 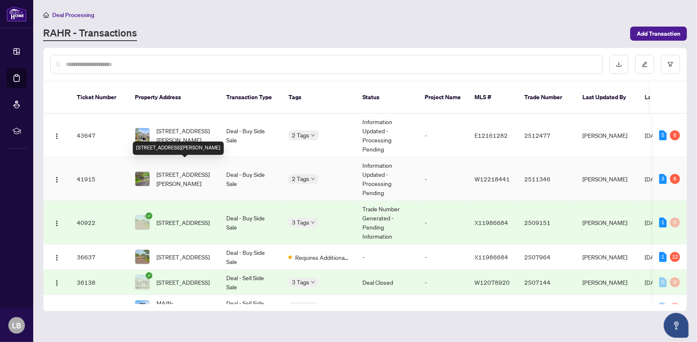 What do you see at coordinates (492, 179) in the screenshot?
I see `span: W12218441` at bounding box center [492, 179].